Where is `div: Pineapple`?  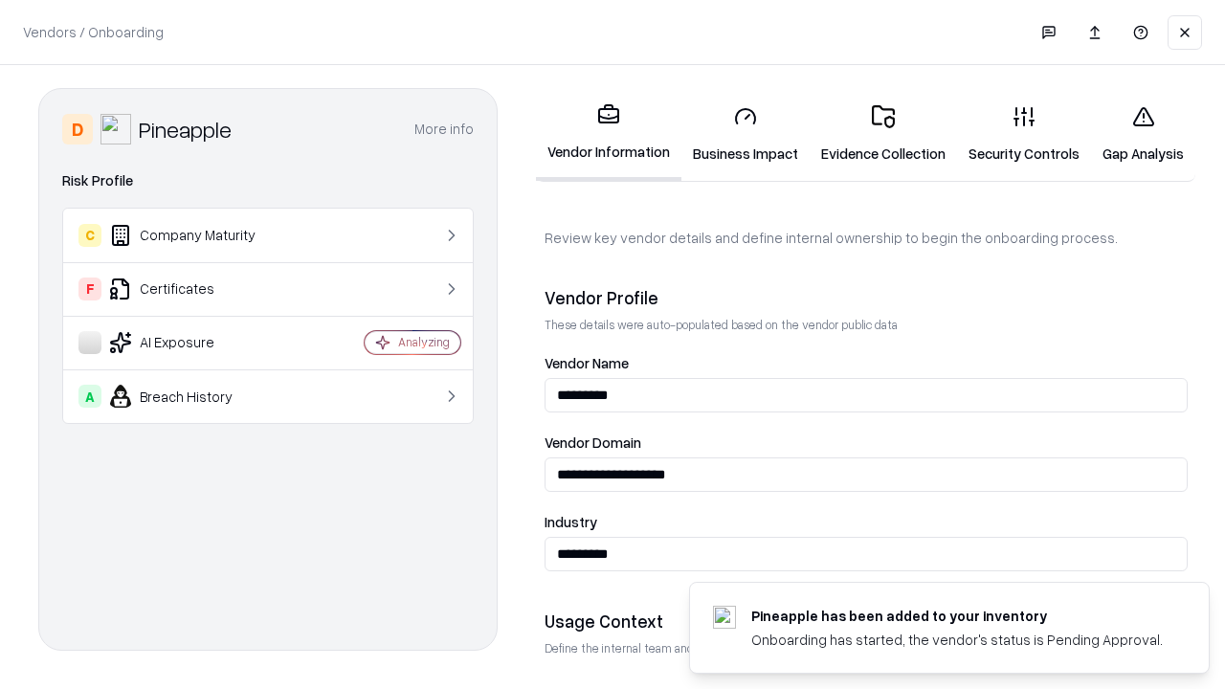
div: Pineapple is located at coordinates (185, 129).